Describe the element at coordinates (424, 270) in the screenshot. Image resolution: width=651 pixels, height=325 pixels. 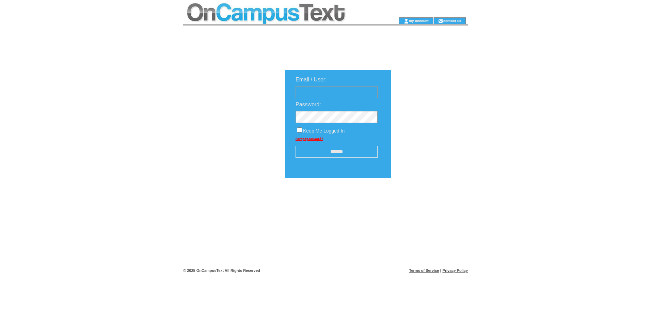
I see `a: Terms of Service` at that location.